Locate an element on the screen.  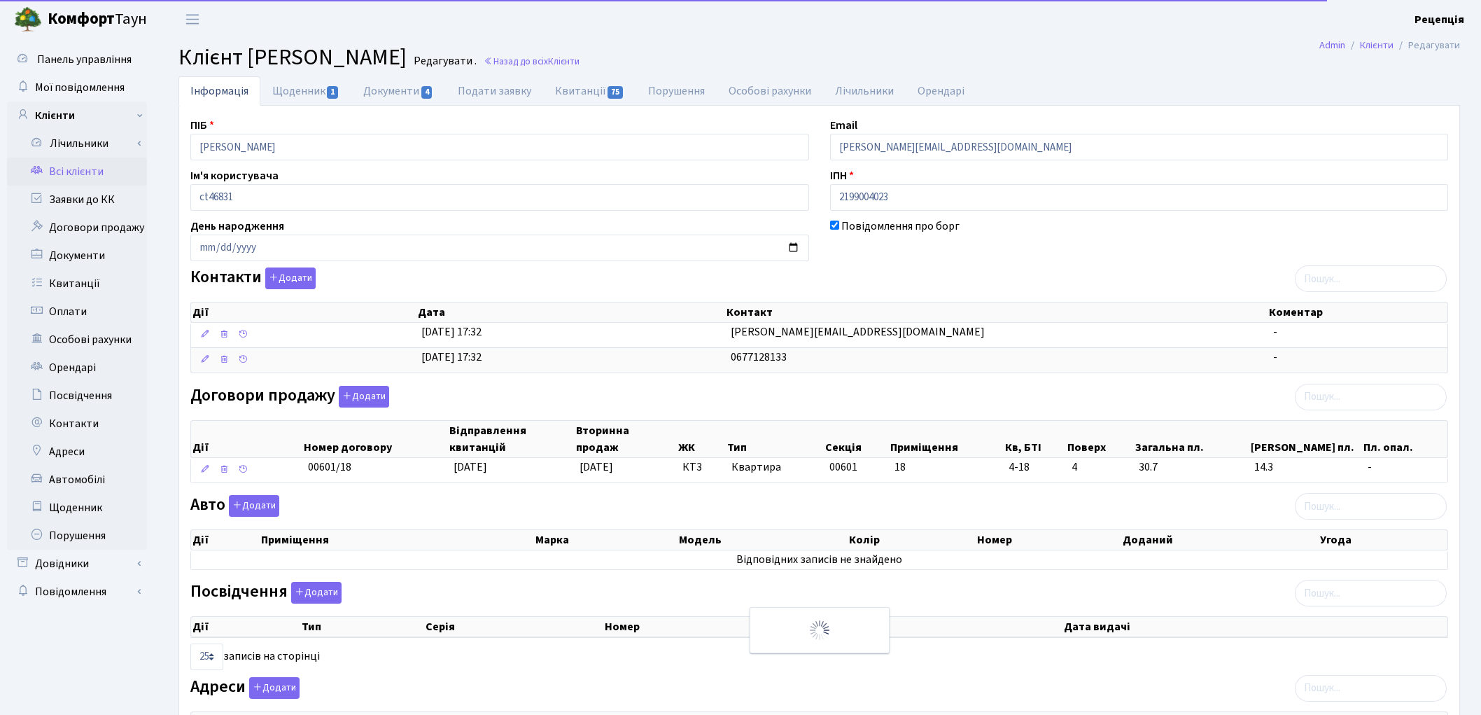
th: Тип is located at coordinates (774, 439).